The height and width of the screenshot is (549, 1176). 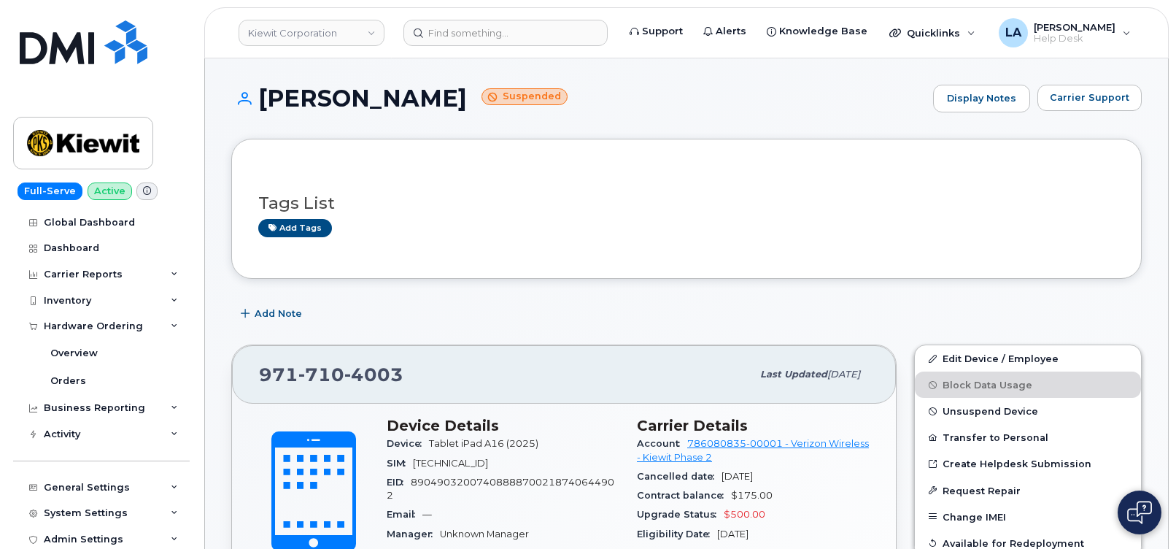 What do you see at coordinates (321, 374) in the screenshot?
I see `span: 710` at bounding box center [321, 374].